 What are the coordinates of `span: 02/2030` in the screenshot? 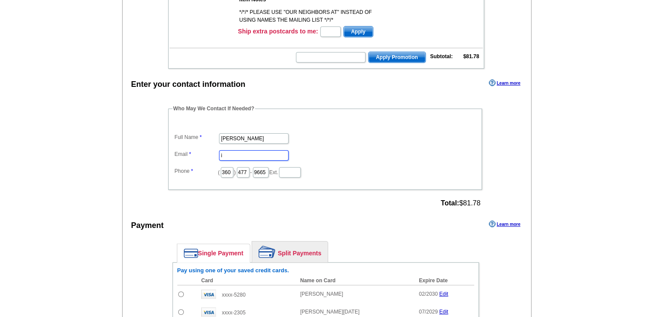 It's located at (428, 294).